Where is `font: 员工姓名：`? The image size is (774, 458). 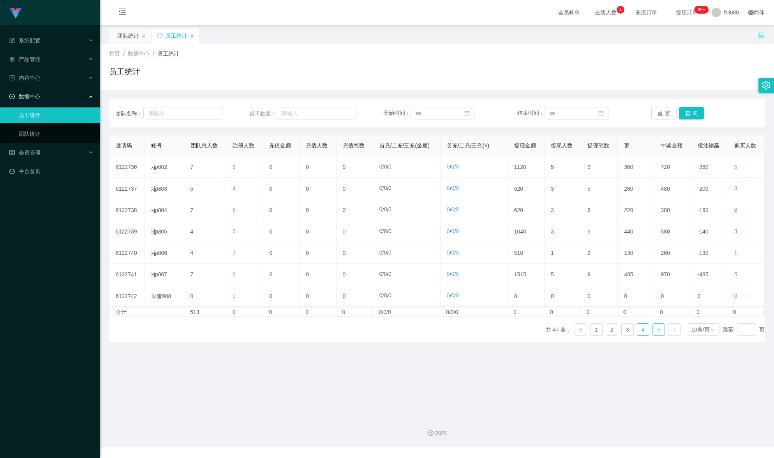
font: 员工姓名： is located at coordinates (263, 113).